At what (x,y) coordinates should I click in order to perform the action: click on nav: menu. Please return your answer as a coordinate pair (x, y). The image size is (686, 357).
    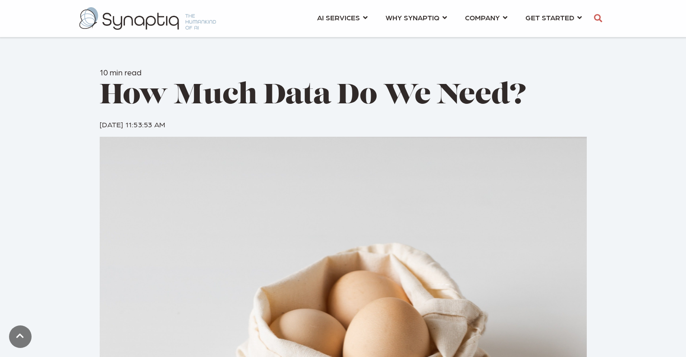
    Looking at the image, I should click on (449, 18).